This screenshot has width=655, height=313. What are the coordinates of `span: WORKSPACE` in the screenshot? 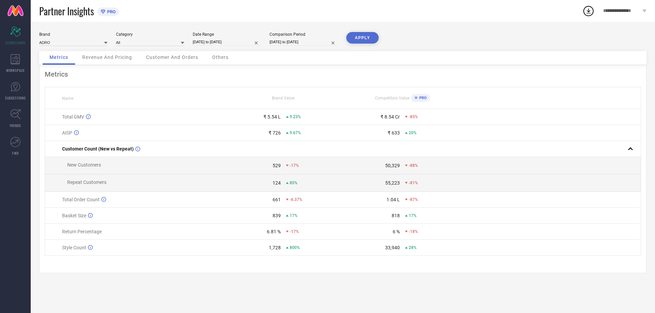 It's located at (15, 70).